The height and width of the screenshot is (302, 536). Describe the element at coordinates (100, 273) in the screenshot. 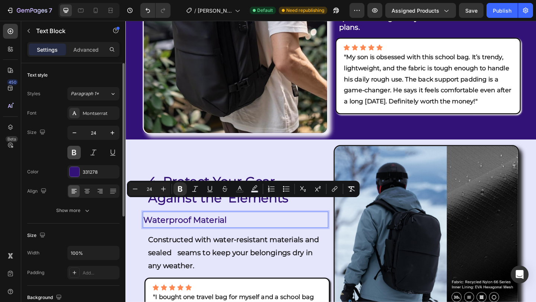

I see `div: Add...` at that location.